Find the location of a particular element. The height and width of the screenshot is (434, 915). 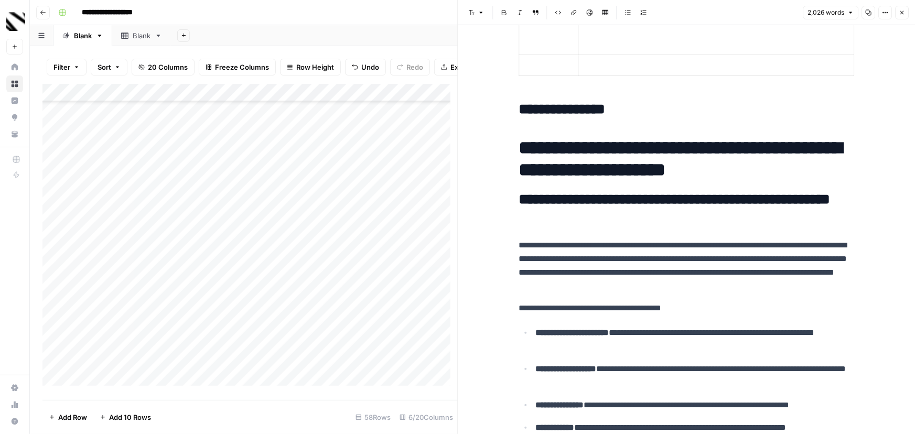

span: Redo is located at coordinates (415, 67).